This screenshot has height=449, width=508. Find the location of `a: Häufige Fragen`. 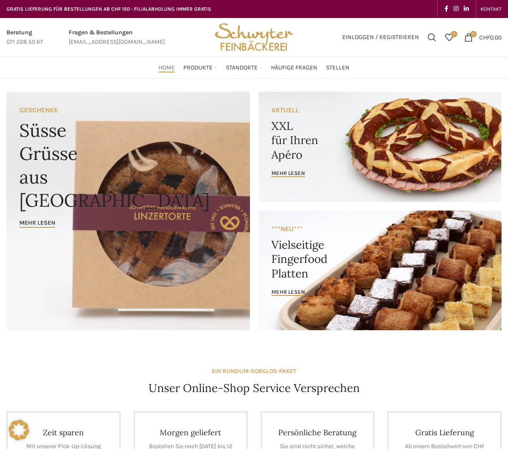

a: Häufige Fragen is located at coordinates (294, 68).